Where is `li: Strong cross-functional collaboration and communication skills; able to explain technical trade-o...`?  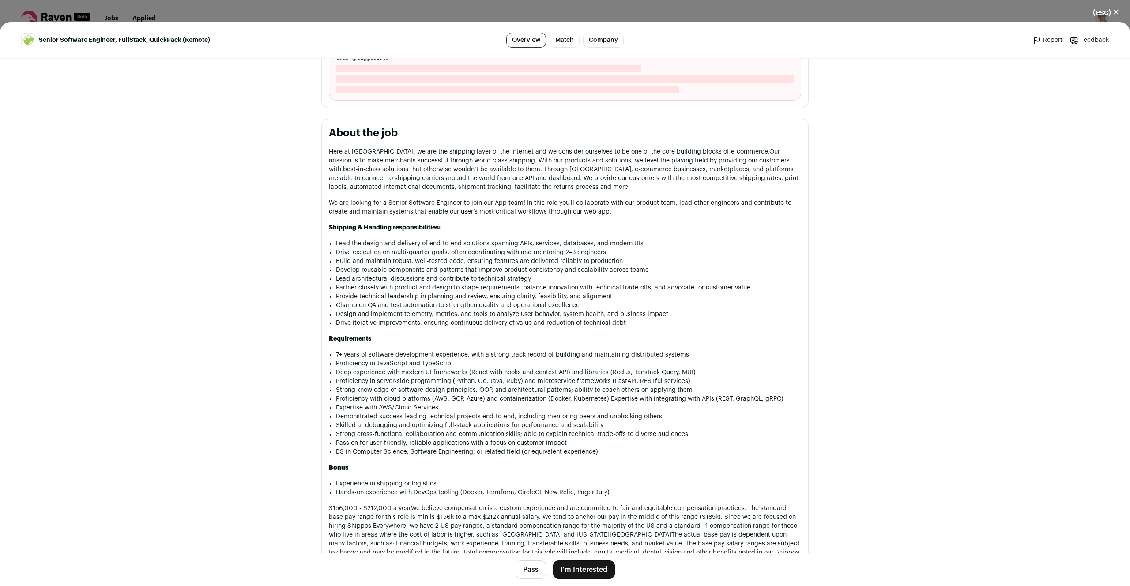
li: Strong cross-functional collaboration and communication skills; able to explain technical trade-o... is located at coordinates (569, 434).